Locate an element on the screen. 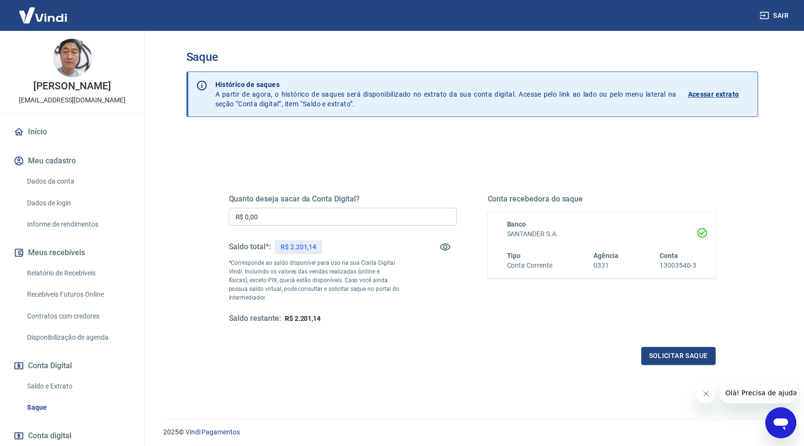 The width and height of the screenshot is (804, 446). img: Vindi is located at coordinates (43, 15).